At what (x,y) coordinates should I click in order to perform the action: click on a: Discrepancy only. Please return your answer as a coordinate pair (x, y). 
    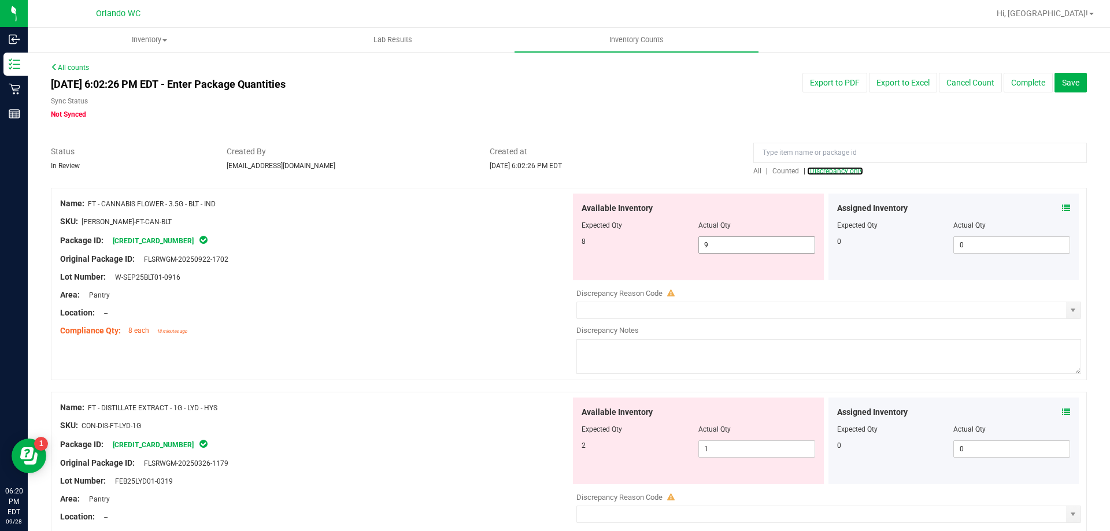
    Looking at the image, I should click on (835, 171).